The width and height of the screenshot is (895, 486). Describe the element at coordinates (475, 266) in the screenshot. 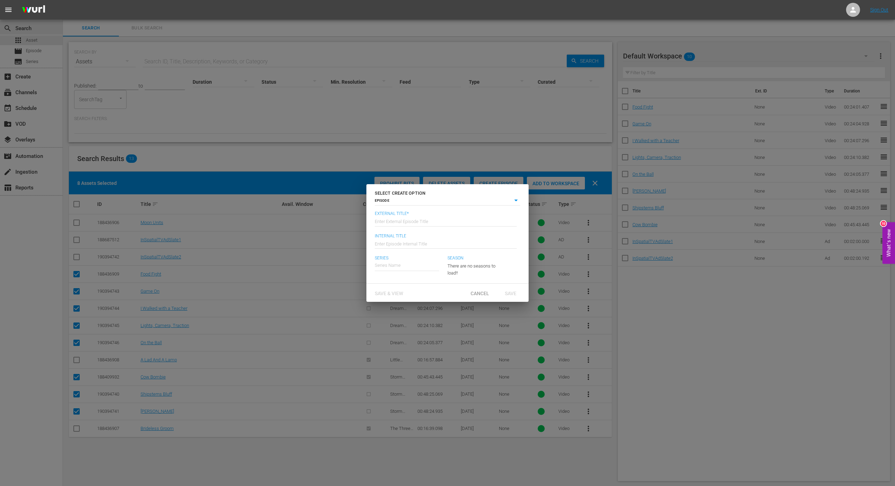

I see `div: There are no seasons to load!!` at that location.